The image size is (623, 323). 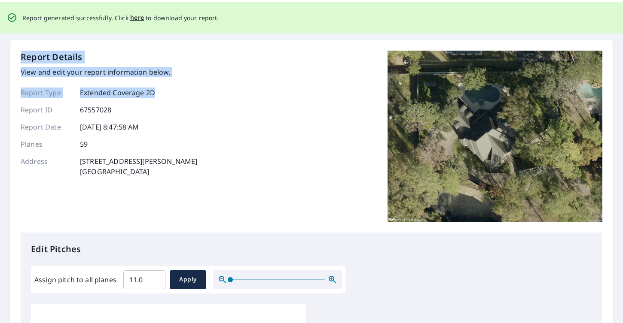 I want to click on p: Report Details, so click(x=52, y=57).